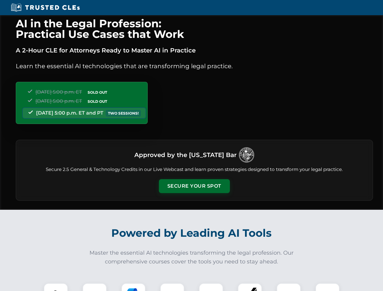  Describe the element at coordinates (194, 29) in the screenshot. I see `h1: AI in the Legal Profession: Practical Use Cases that Work` at that location.